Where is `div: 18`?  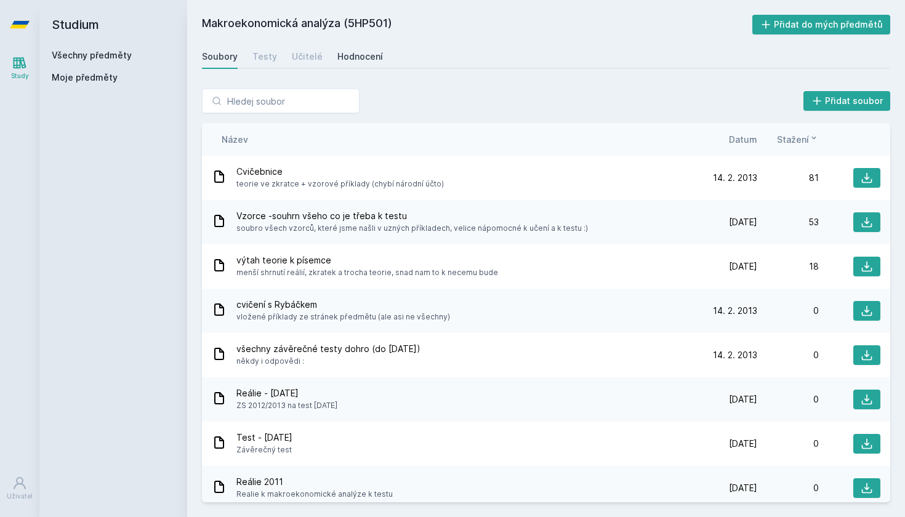
div: 18 is located at coordinates (788, 267).